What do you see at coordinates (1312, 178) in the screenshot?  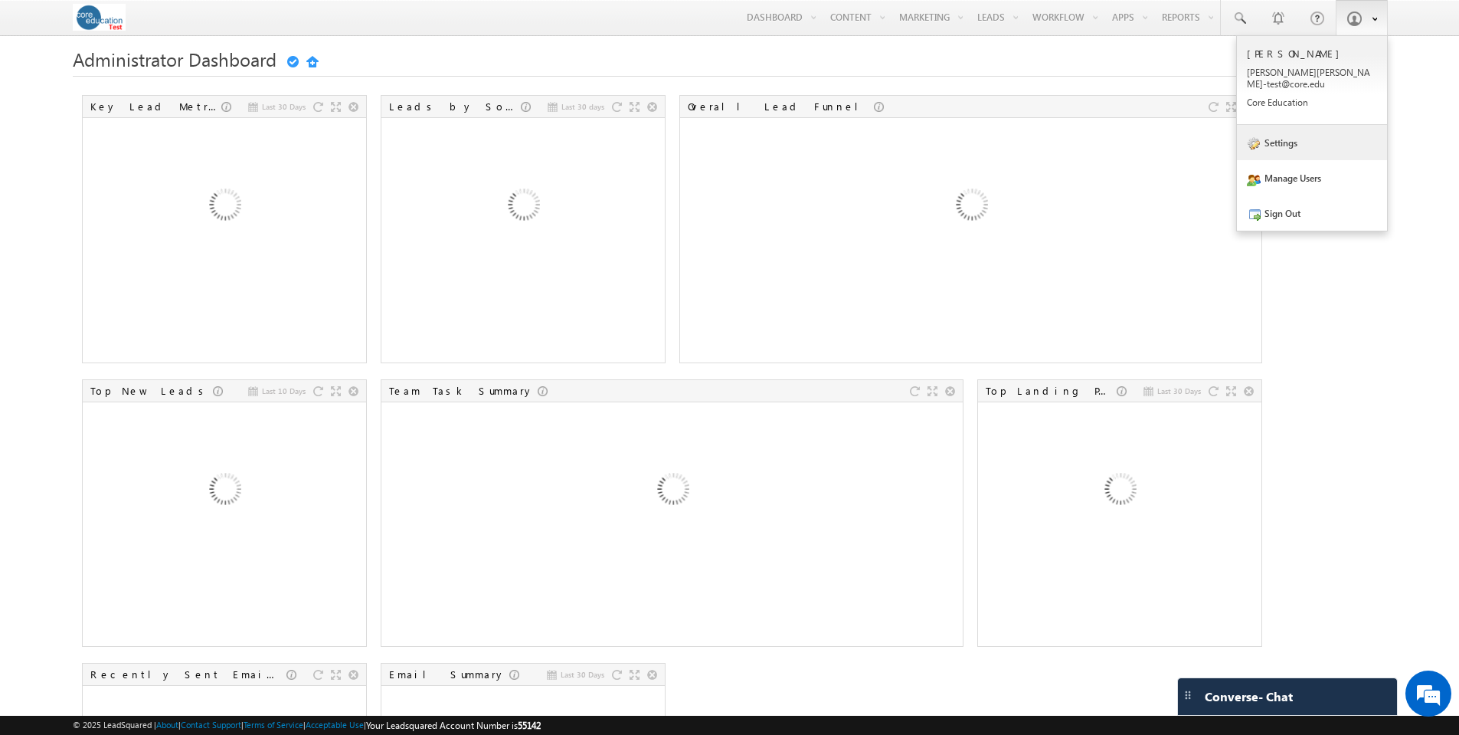 I see `a: Manage Users` at bounding box center [1312, 178].